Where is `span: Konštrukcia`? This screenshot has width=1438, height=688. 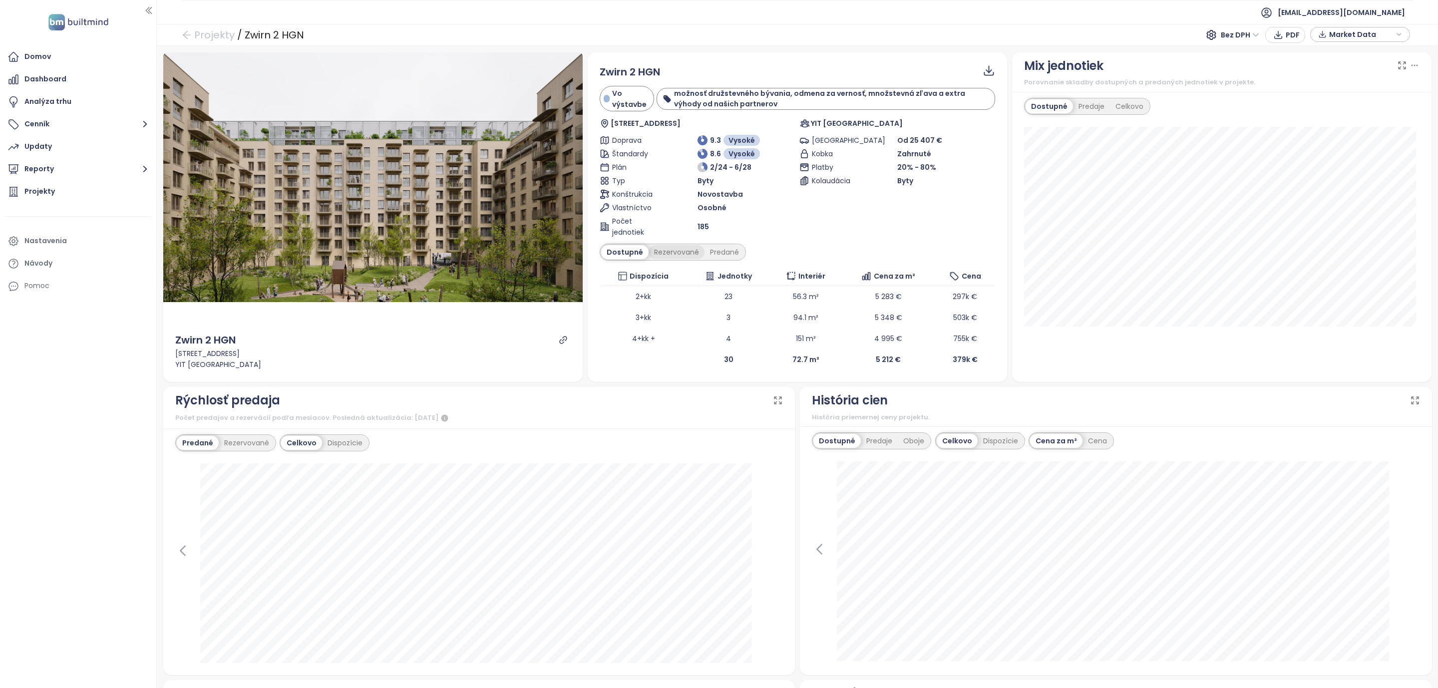
span: Konštrukcia is located at coordinates (637, 194).